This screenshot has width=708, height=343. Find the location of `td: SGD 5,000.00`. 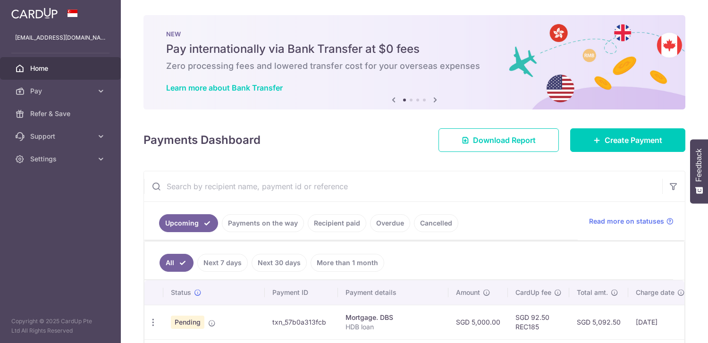

td: SGD 5,000.00 is located at coordinates (478, 322).